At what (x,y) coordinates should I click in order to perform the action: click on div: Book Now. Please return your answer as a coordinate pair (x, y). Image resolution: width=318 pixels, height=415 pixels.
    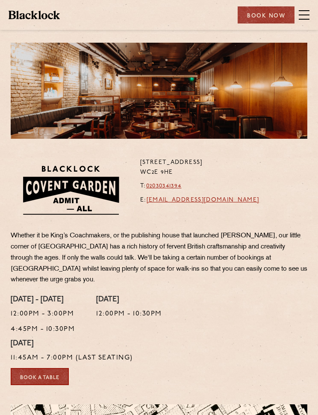
    Looking at the image, I should click on (266, 15).